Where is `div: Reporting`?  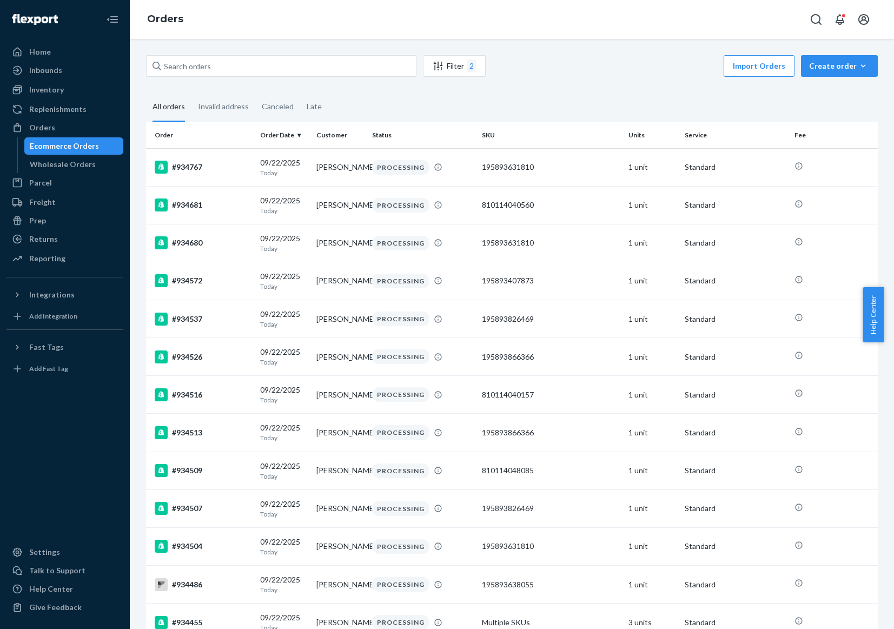 div: Reporting is located at coordinates (47, 258).